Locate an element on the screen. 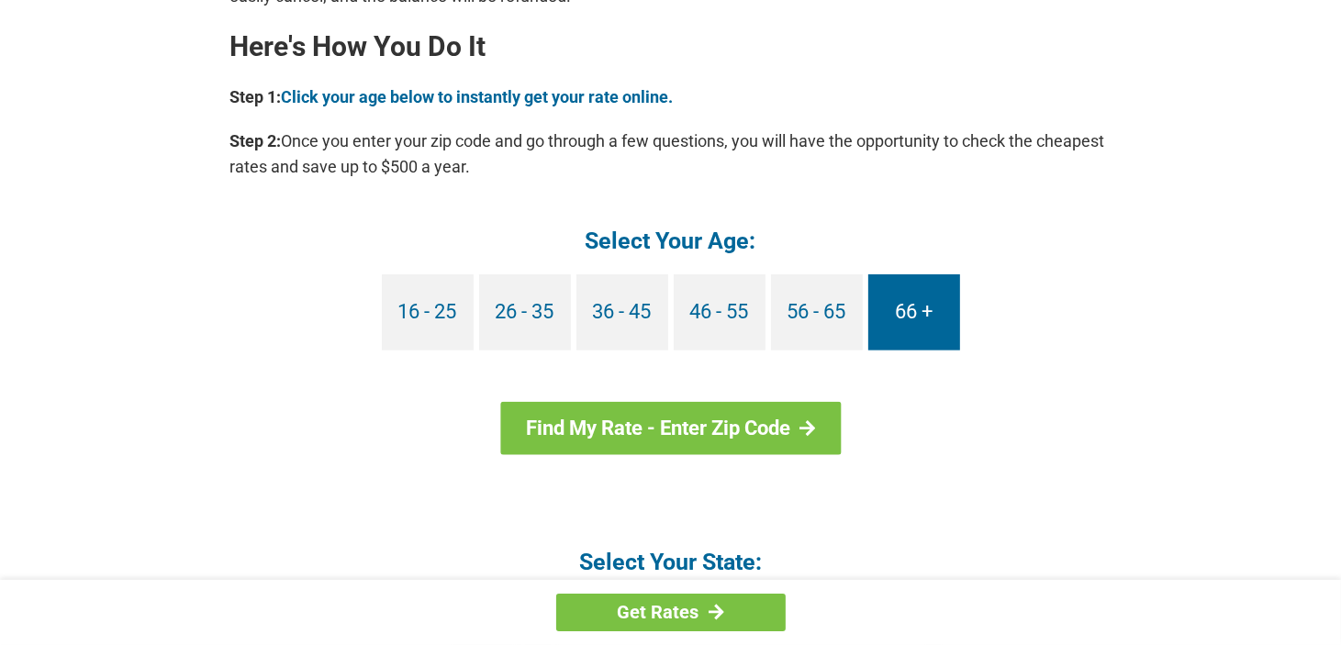 The width and height of the screenshot is (1341, 645). a: 16 - 25 is located at coordinates (428, 312).